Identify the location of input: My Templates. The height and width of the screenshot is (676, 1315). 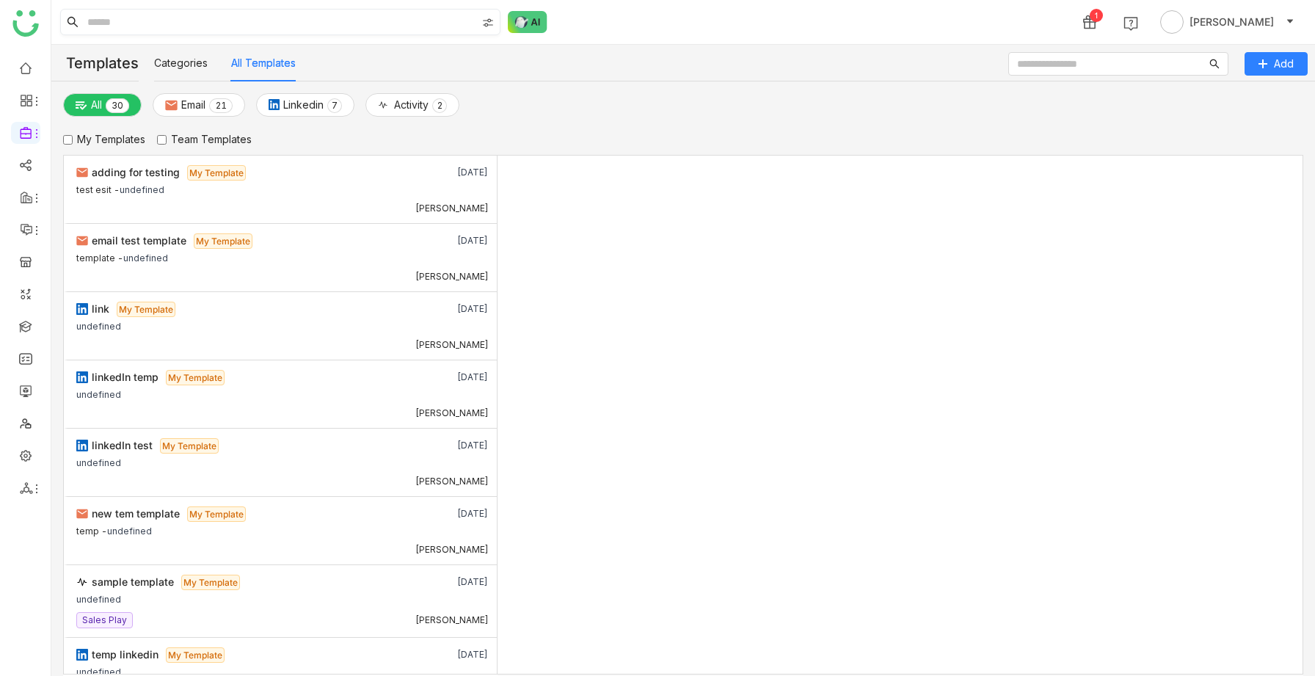
(68, 139).